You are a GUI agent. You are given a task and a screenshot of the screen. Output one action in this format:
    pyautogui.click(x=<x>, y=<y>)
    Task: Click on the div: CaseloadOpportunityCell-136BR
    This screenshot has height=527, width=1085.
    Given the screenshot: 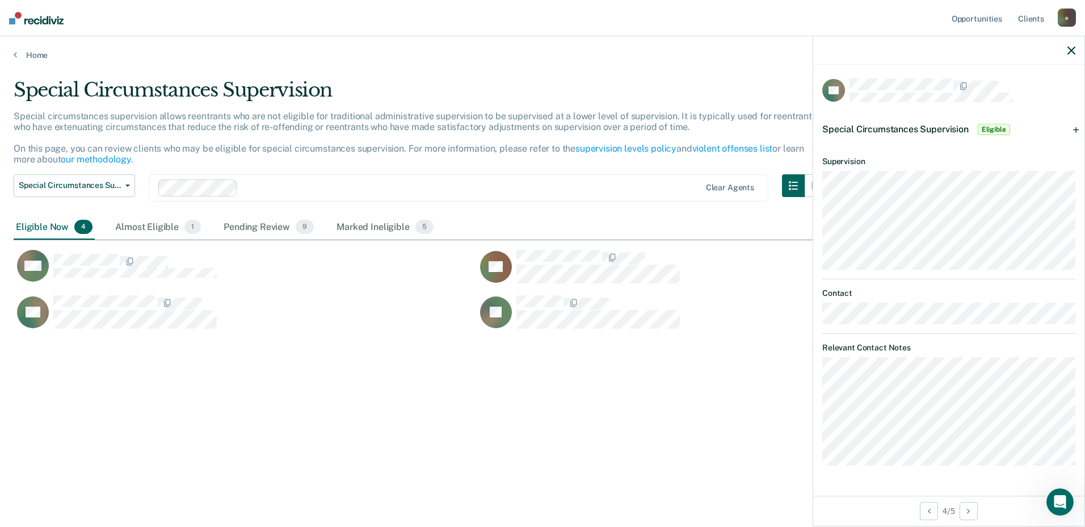 What is the action you would take?
    pyautogui.click(x=708, y=317)
    